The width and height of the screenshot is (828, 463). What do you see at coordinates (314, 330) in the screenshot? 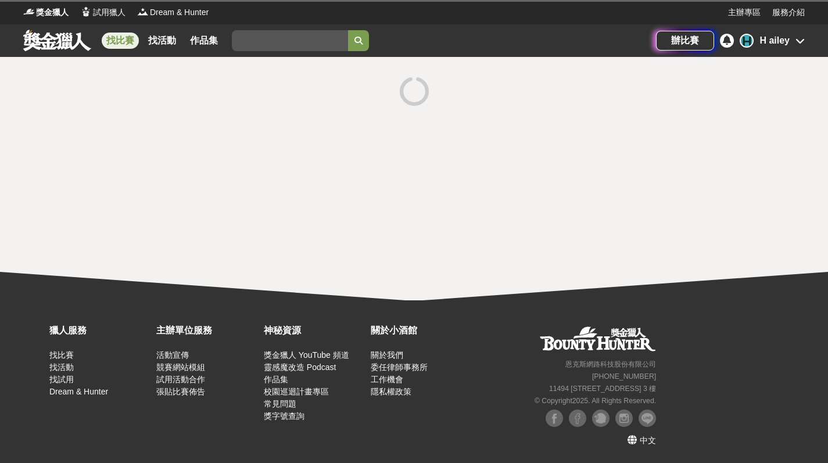
I see `div: 神秘資源` at bounding box center [314, 330].